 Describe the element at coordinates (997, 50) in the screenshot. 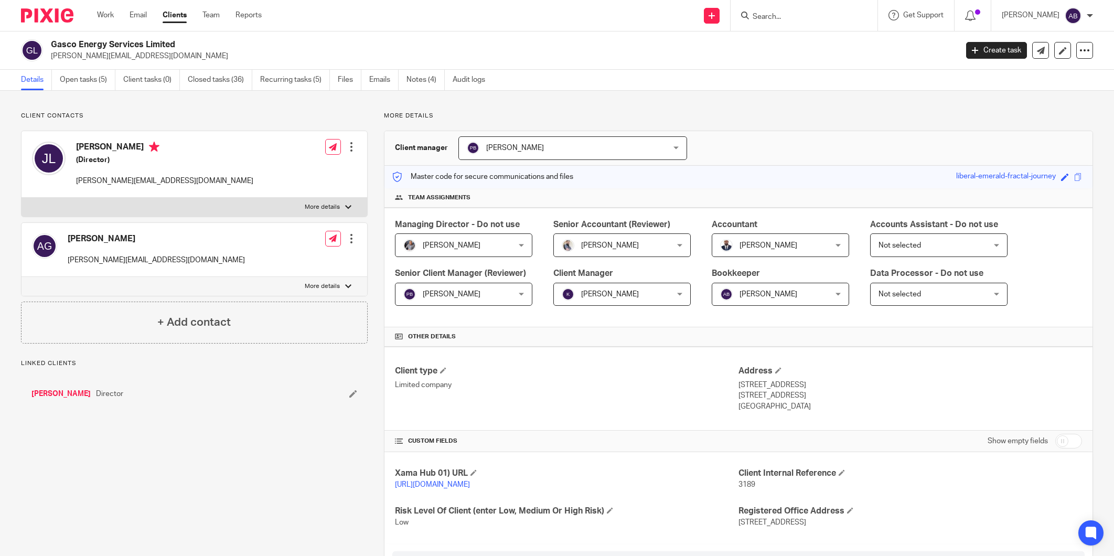

I see `a: Create task` at that location.